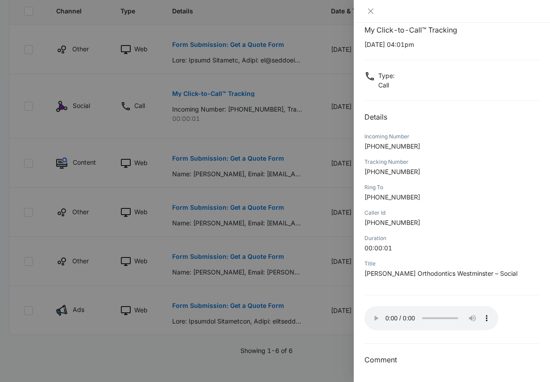  I want to click on span: 00:00:01, so click(379, 248).